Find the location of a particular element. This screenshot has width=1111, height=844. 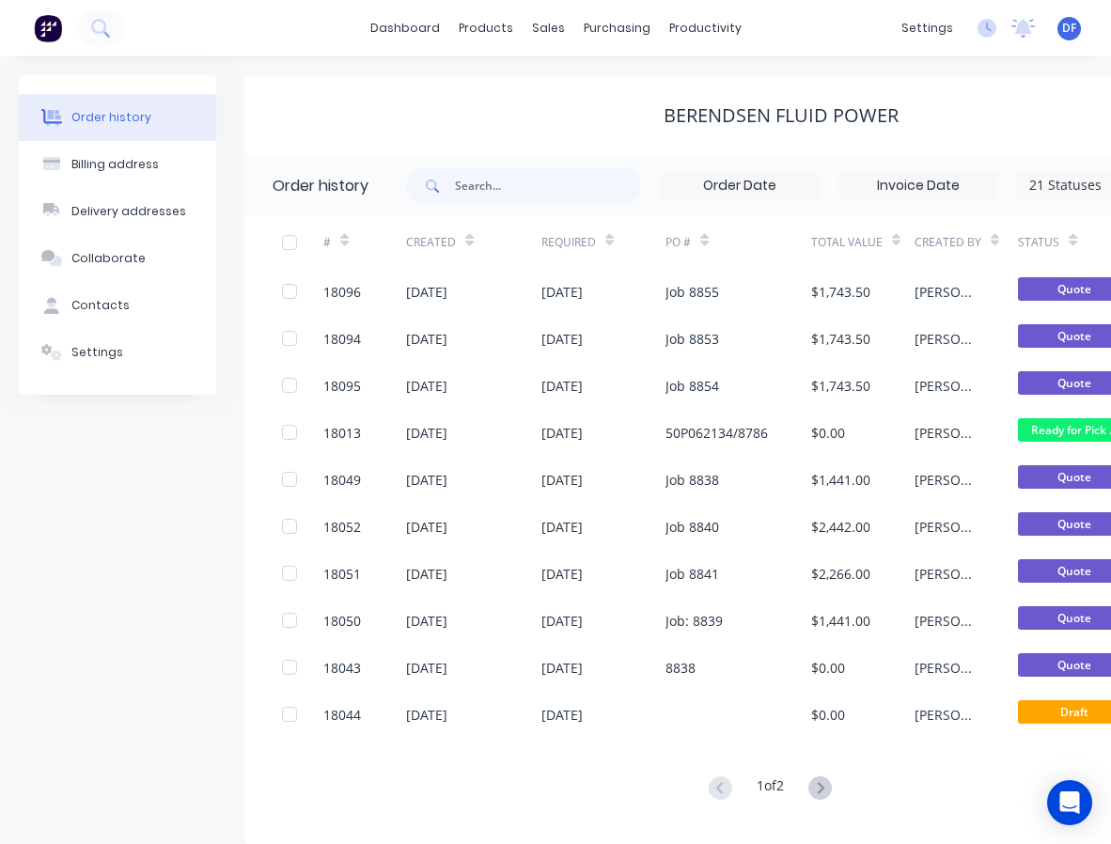

input: Search... is located at coordinates (548, 186).